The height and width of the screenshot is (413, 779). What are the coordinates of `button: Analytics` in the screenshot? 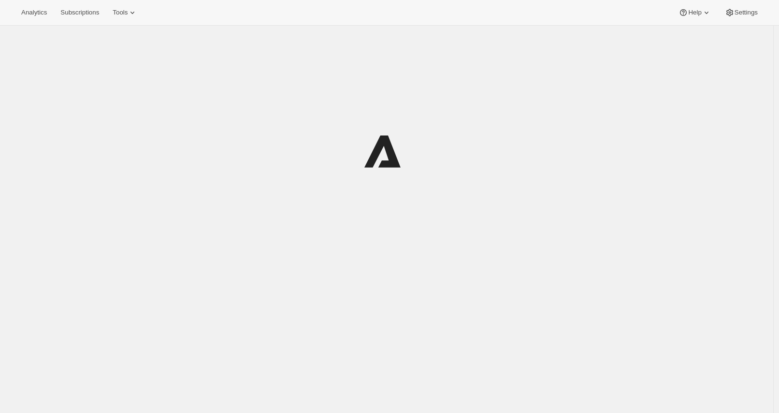 It's located at (34, 13).